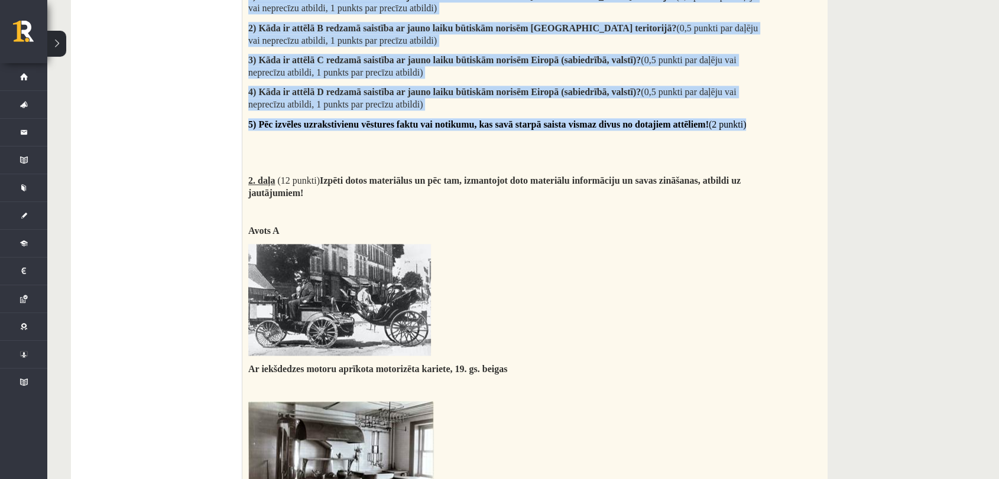 The width and height of the screenshot is (999, 479). I want to click on span: 3) Kāda ir attēlā C redzamā saistība ar jauno laiku būtiskām norisēm Eiropā (sabiedrībā, valstī)?, so click(445, 60).